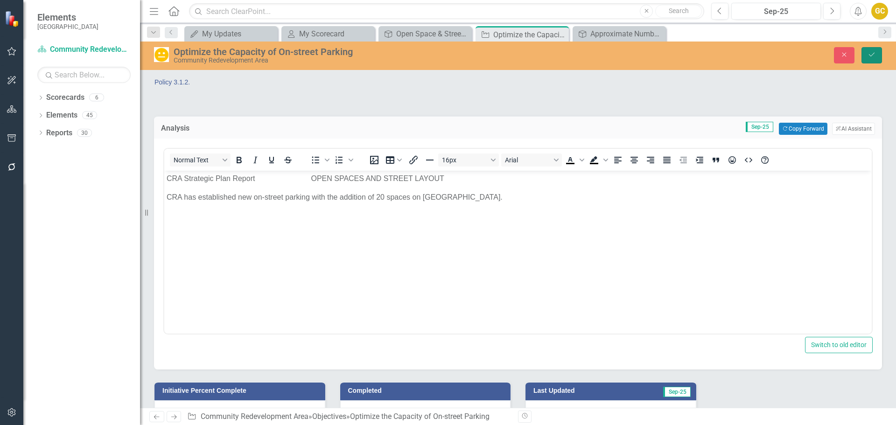  What do you see at coordinates (84, 75) in the screenshot?
I see `input: Search Below...` at bounding box center [84, 75].